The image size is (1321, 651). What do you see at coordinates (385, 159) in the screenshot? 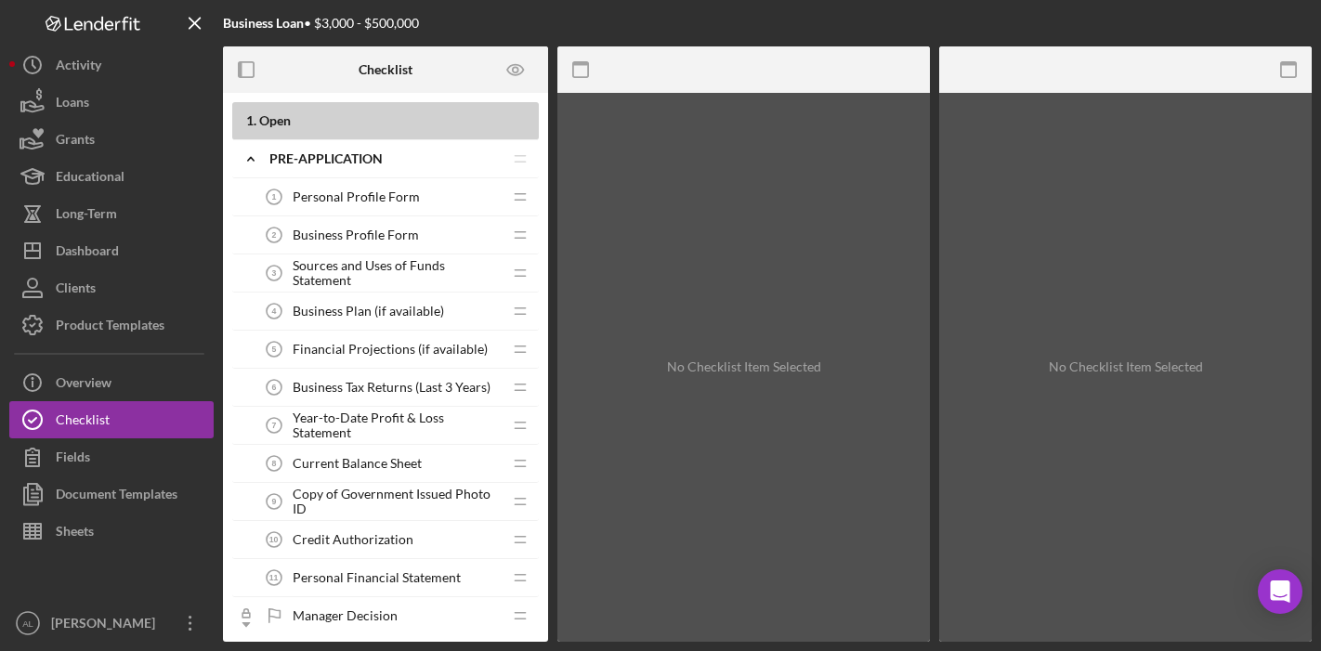
I see `div: Pre-Application` at bounding box center [385, 159].